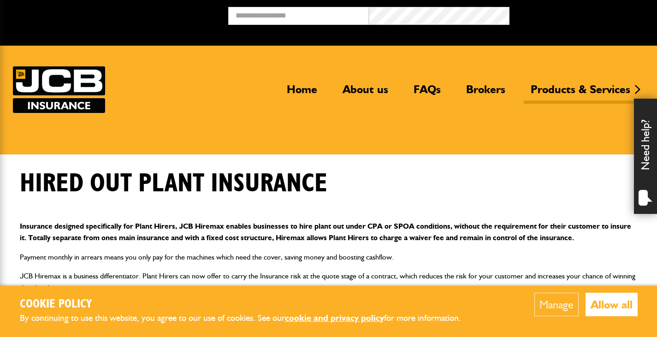  I want to click on a: Products & Services, so click(581, 93).